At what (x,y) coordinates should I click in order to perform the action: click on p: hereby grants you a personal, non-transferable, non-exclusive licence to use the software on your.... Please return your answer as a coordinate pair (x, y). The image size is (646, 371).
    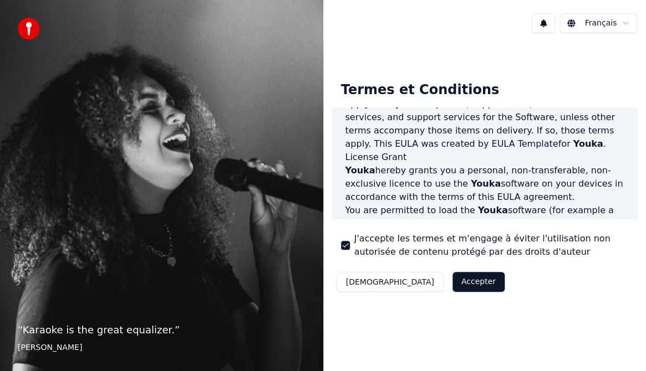
    Looking at the image, I should click on (484, 184).